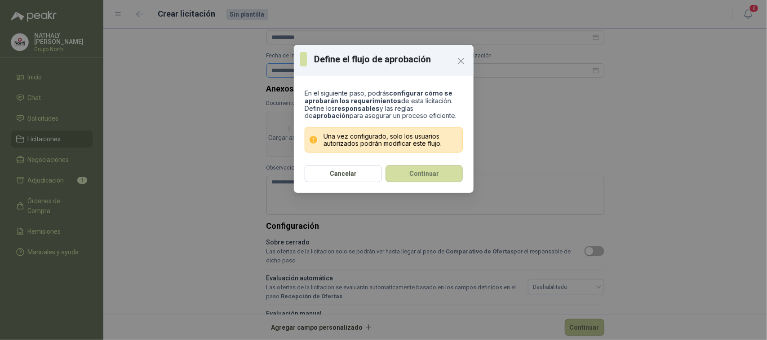  Describe the element at coordinates (391, 140) in the screenshot. I see `p: Una vez configurado, solo los usuarios autorizados podrán modificar este flujo.` at that location.